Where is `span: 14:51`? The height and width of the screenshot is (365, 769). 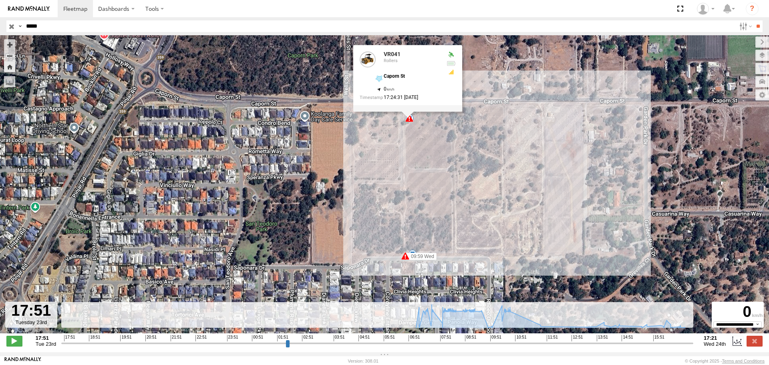 span: 14:51 is located at coordinates (627, 338).